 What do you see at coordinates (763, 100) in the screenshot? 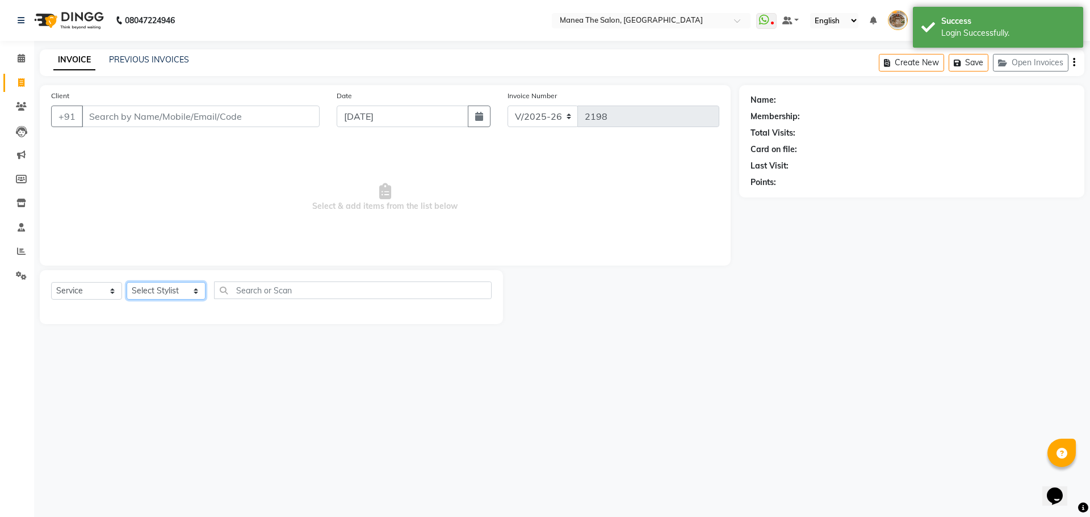
I see `div: Name:` at bounding box center [763, 100].